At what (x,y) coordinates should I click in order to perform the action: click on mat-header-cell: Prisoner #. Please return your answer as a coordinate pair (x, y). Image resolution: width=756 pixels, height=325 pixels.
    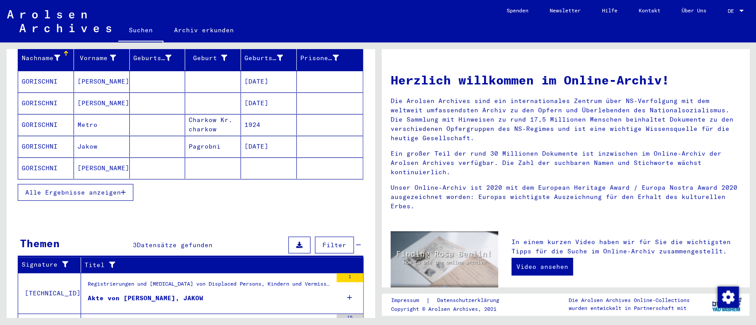
    Looking at the image, I should click on (329, 58).